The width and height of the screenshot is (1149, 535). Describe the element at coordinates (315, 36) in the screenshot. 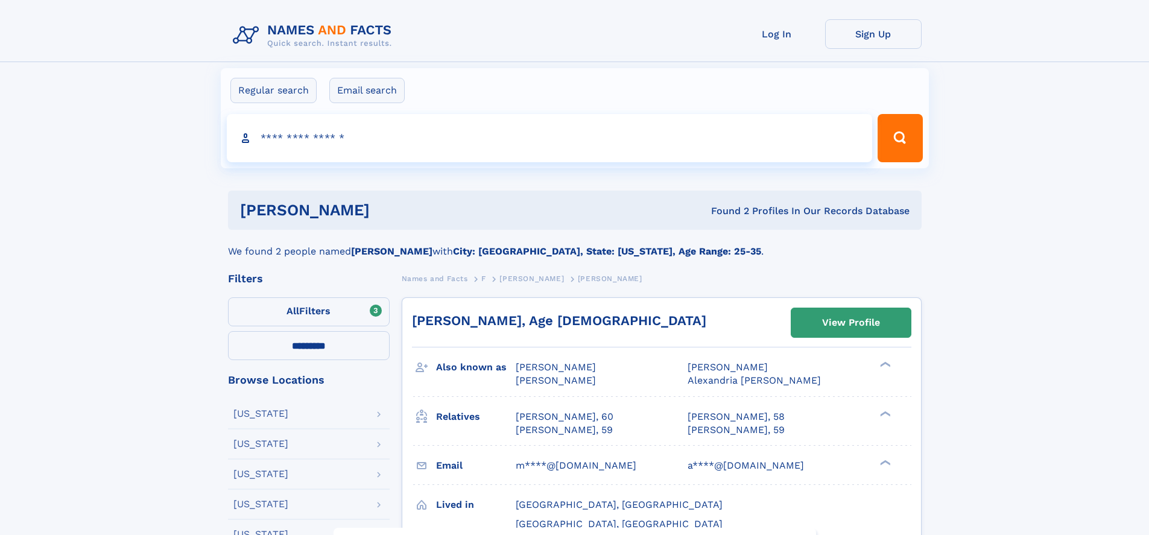

I see `img: Logo Names and Facts` at that location.